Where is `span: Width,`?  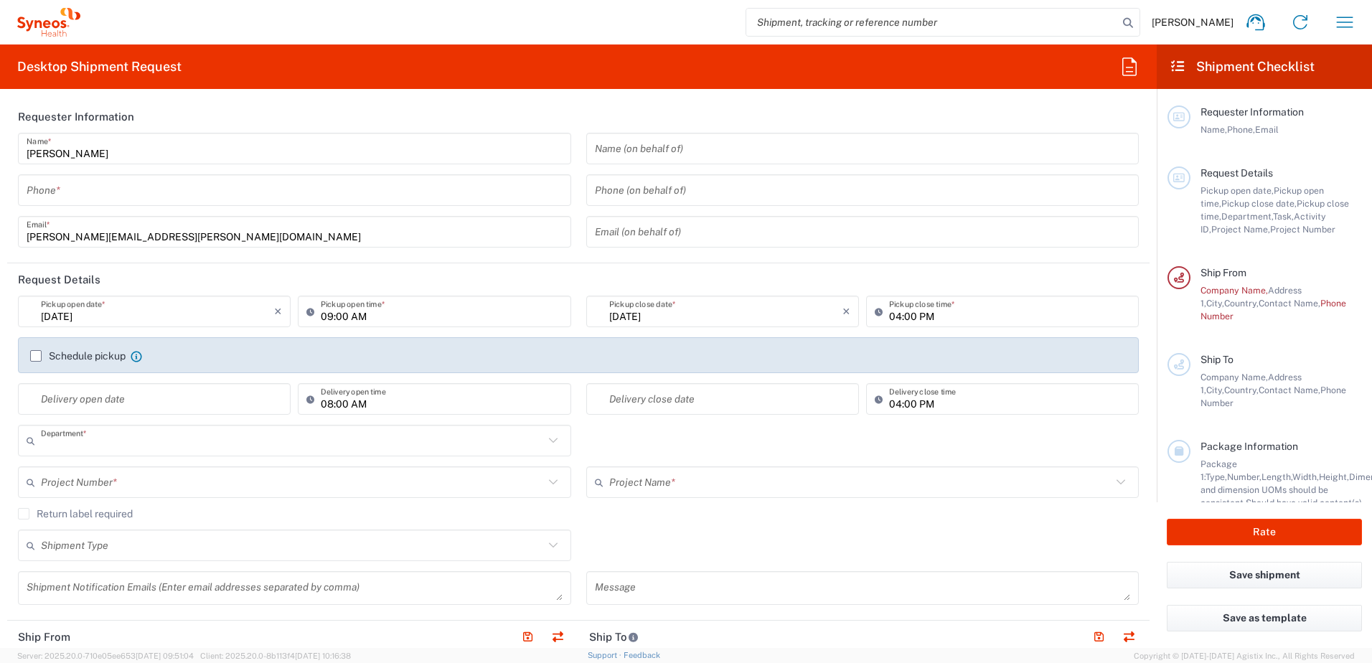 span: Width, is located at coordinates (1305, 476).